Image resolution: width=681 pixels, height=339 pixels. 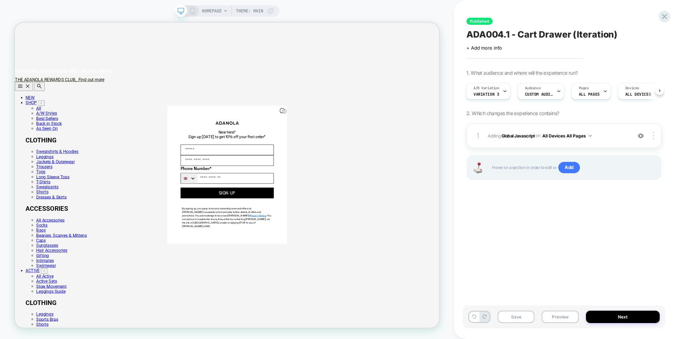 What do you see at coordinates (538, 136) in the screenshot?
I see `span: on` at bounding box center [538, 136].